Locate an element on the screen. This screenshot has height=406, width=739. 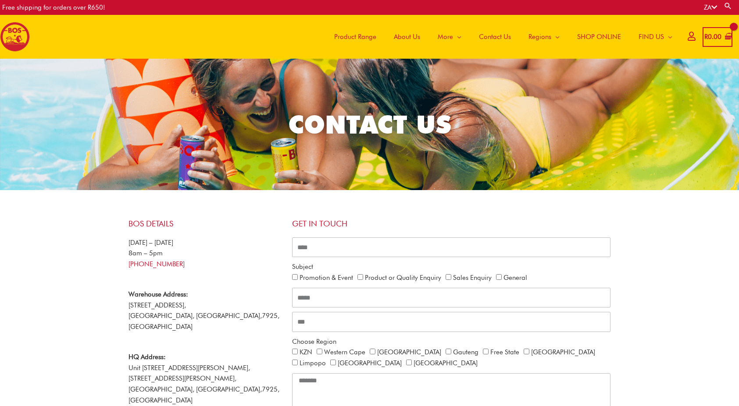
h2: CONTACT US is located at coordinates (369, 124).